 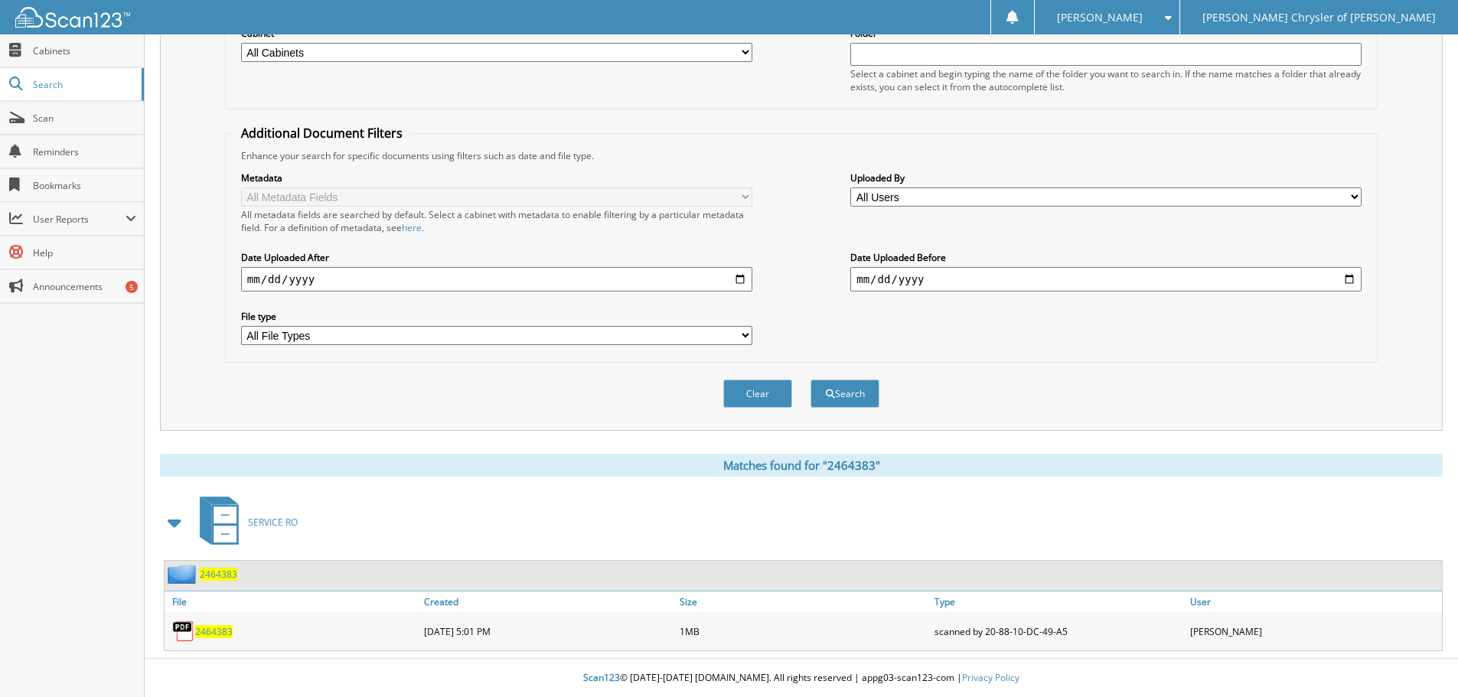 What do you see at coordinates (79, 219) in the screenshot?
I see `span: User Reports` at bounding box center [79, 219].